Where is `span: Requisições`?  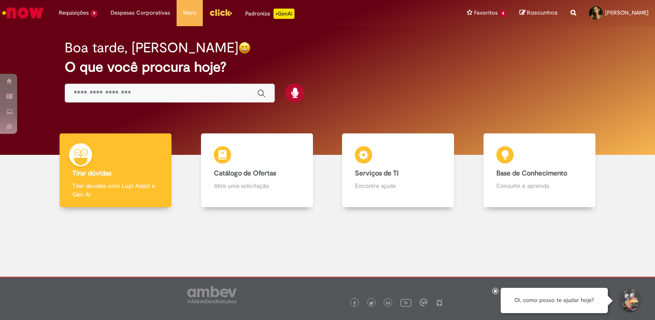 span: Requisições is located at coordinates (74, 13).